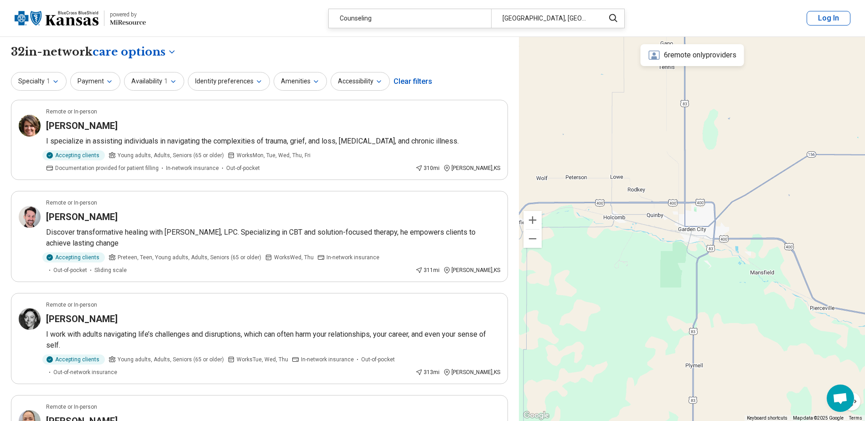 This screenshot has height=421, width=865. I want to click on button: Identity preferences, so click(229, 81).